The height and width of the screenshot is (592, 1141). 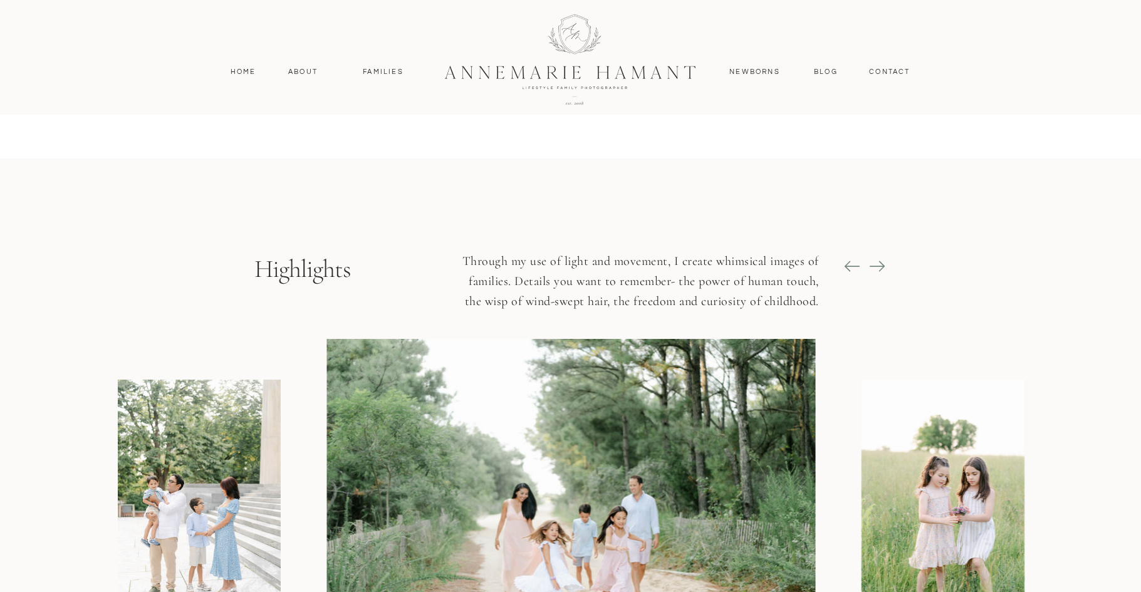 I want to click on a: contact, so click(x=890, y=72).